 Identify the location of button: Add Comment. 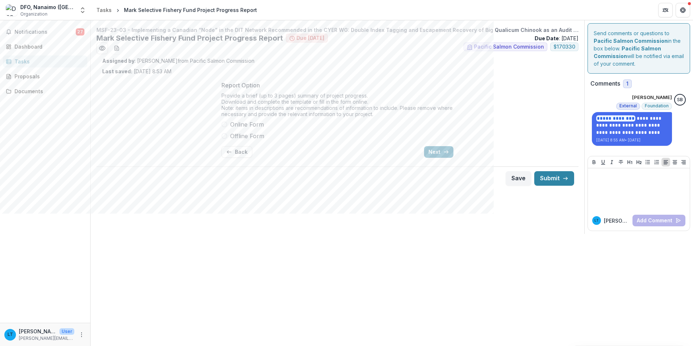
(659, 220).